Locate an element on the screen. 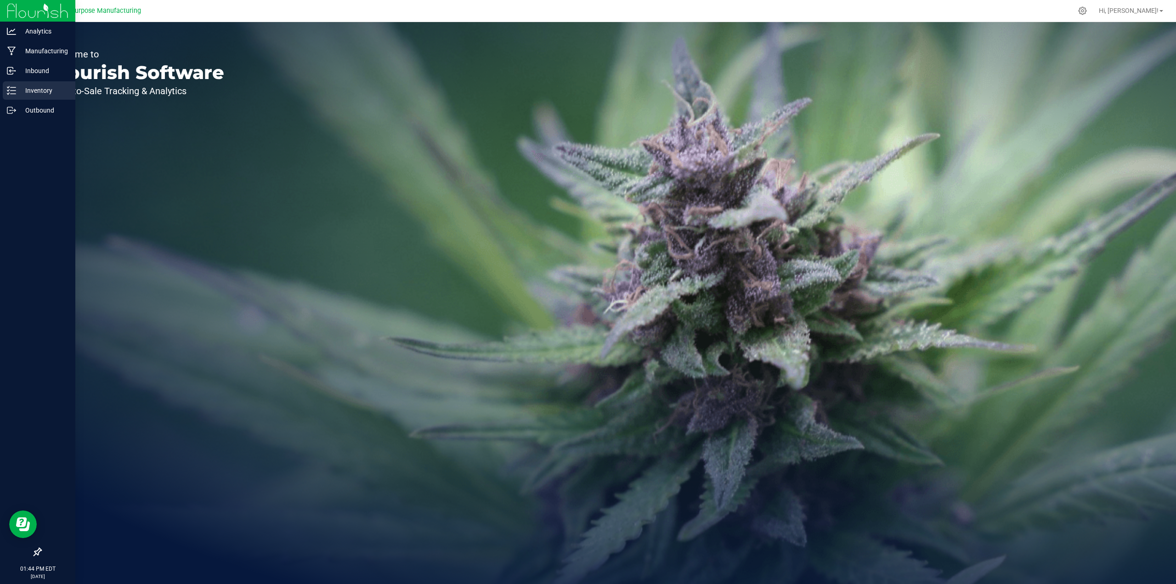 Image resolution: width=1176 pixels, height=584 pixels. p: 01:44 PM EDT is located at coordinates (38, 569).